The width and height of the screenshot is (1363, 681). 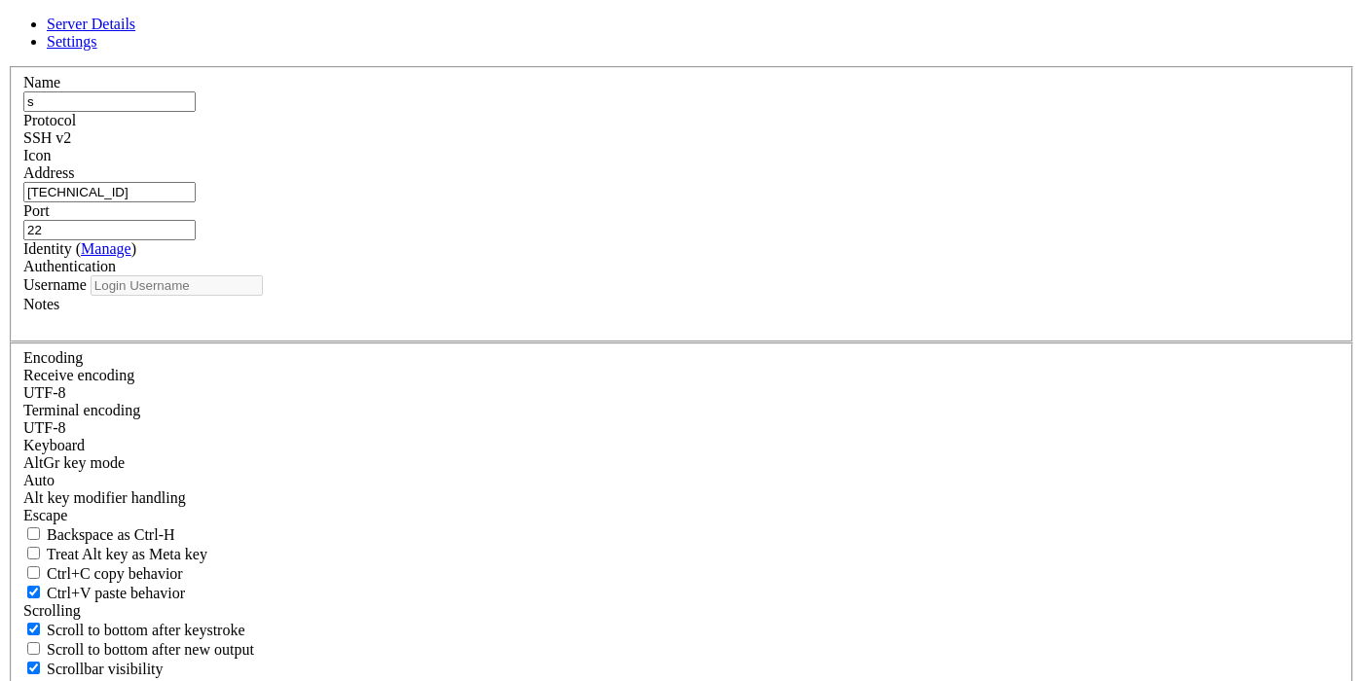 What do you see at coordinates (681, 138) in the screenshot?
I see `div: SSH v2` at bounding box center [681, 138].